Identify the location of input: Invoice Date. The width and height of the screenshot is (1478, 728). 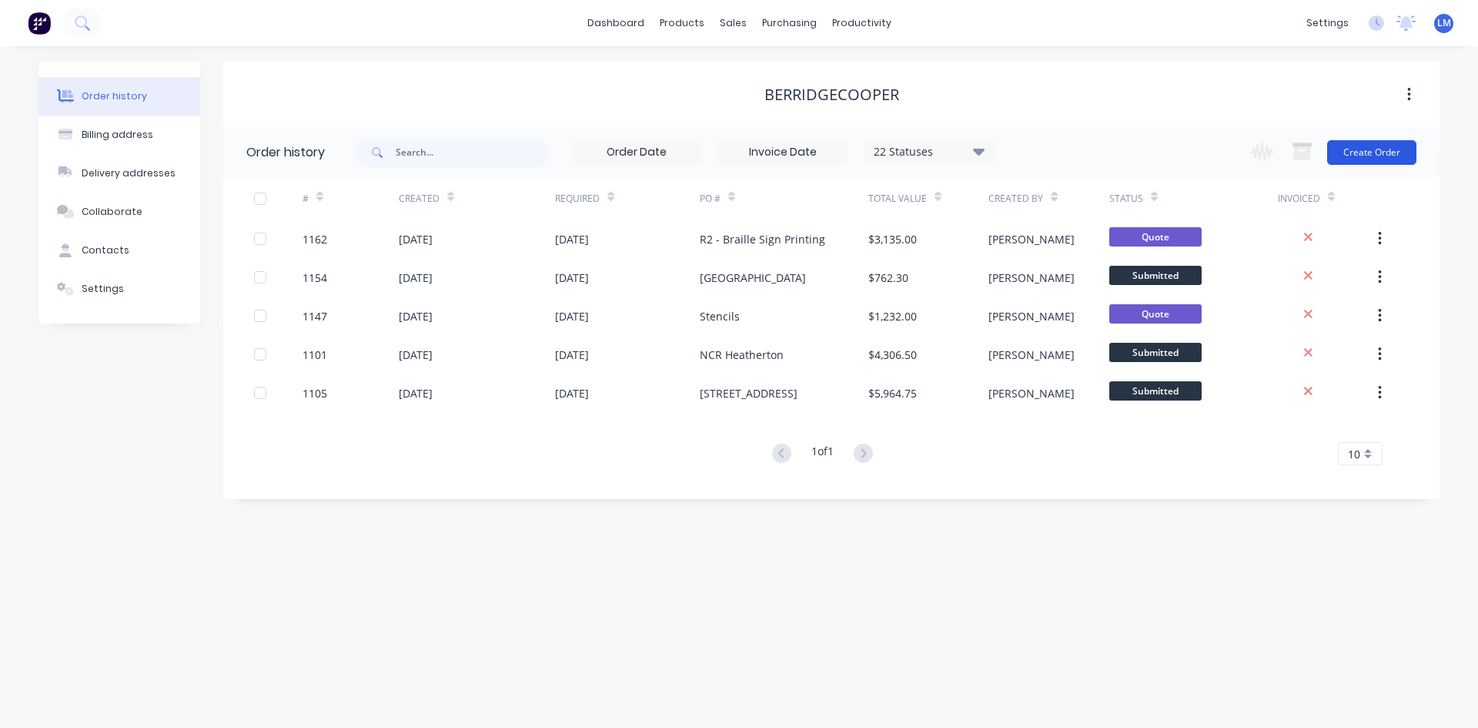
(783, 152).